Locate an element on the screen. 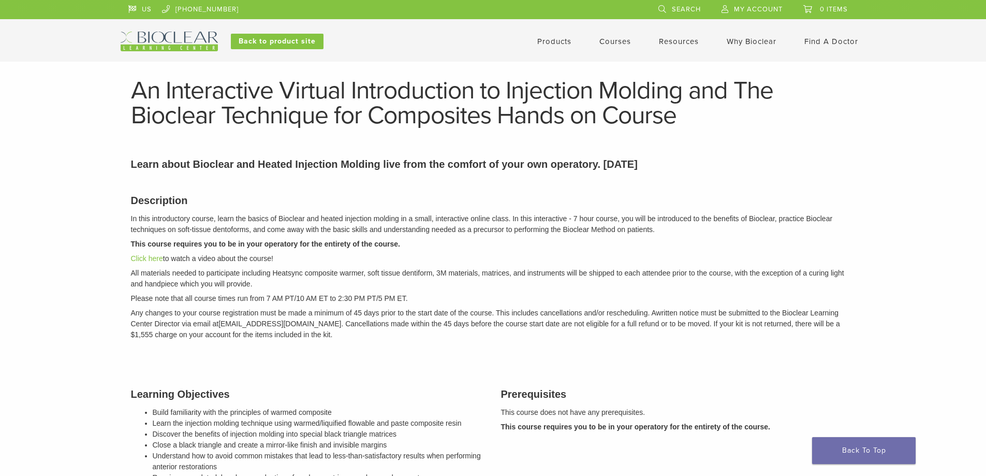  li: Build familiarity with the principles of warmed composite is located at coordinates (319, 412).